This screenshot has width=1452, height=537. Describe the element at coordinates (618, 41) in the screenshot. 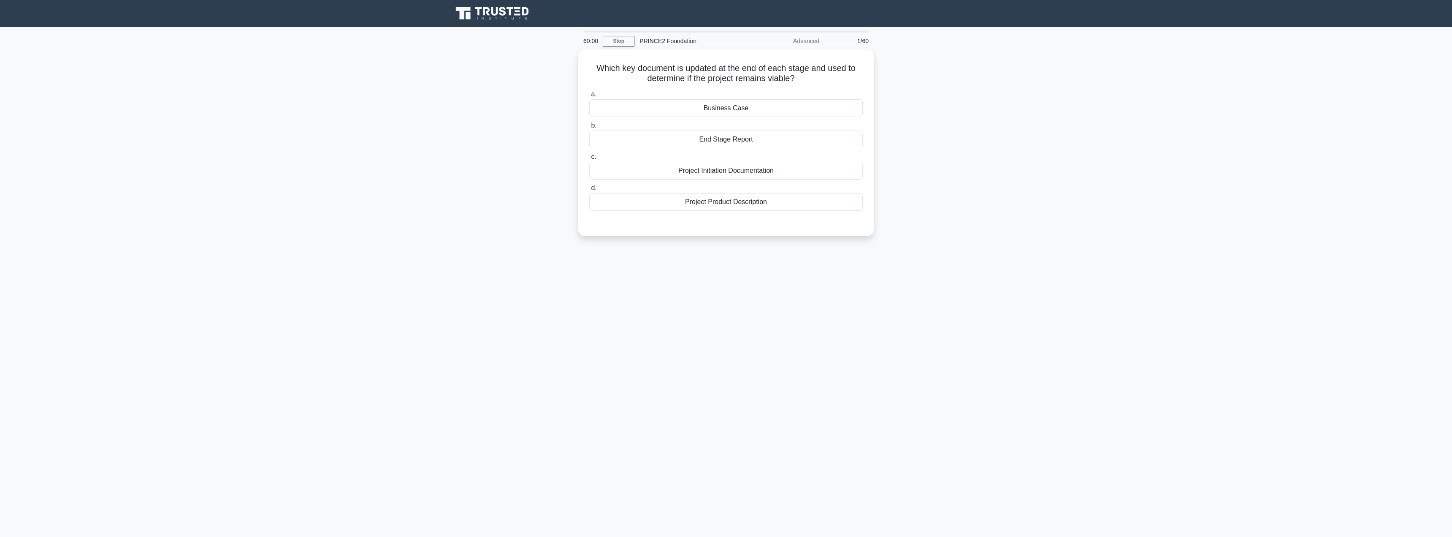

I see `a: Stop` at that location.